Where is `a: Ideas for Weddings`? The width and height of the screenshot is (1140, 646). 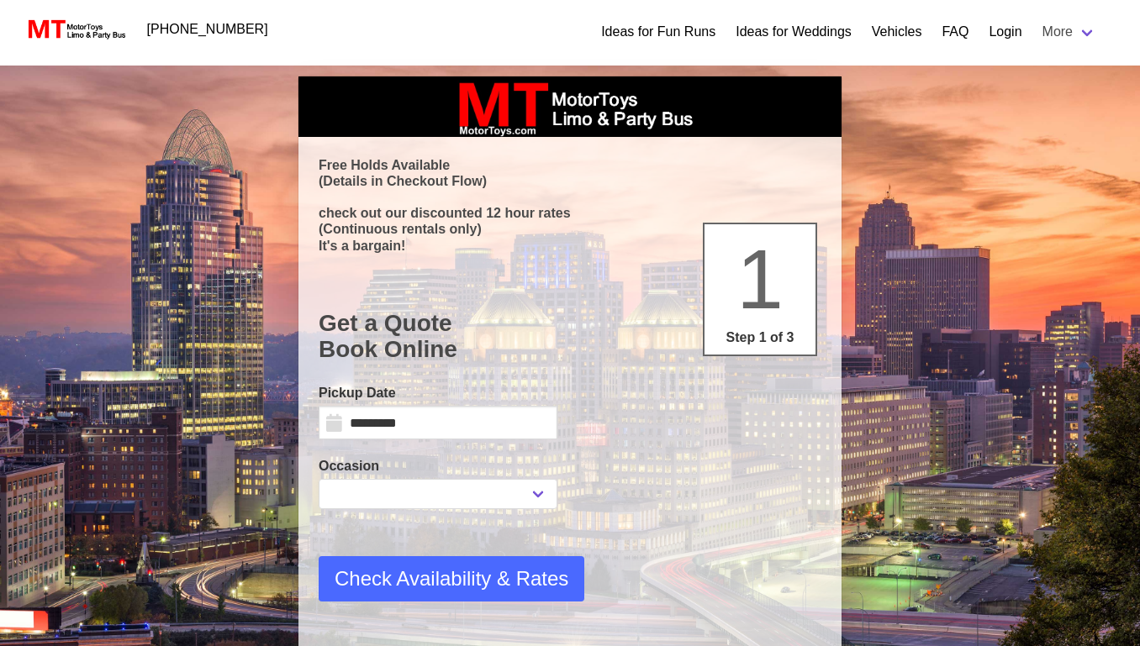
a: Ideas for Weddings is located at coordinates (794, 32).